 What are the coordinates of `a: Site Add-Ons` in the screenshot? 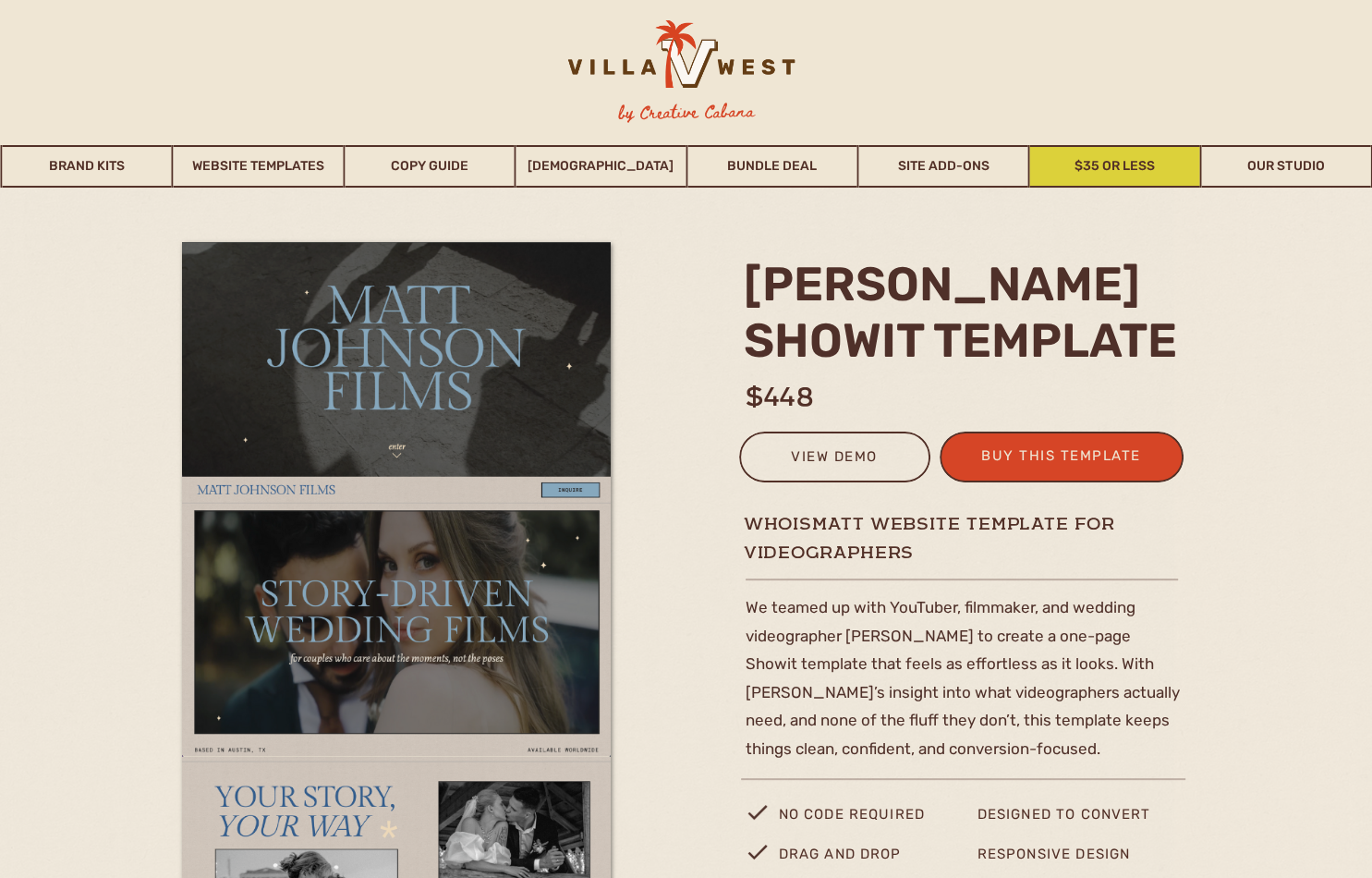 It's located at (942, 167).